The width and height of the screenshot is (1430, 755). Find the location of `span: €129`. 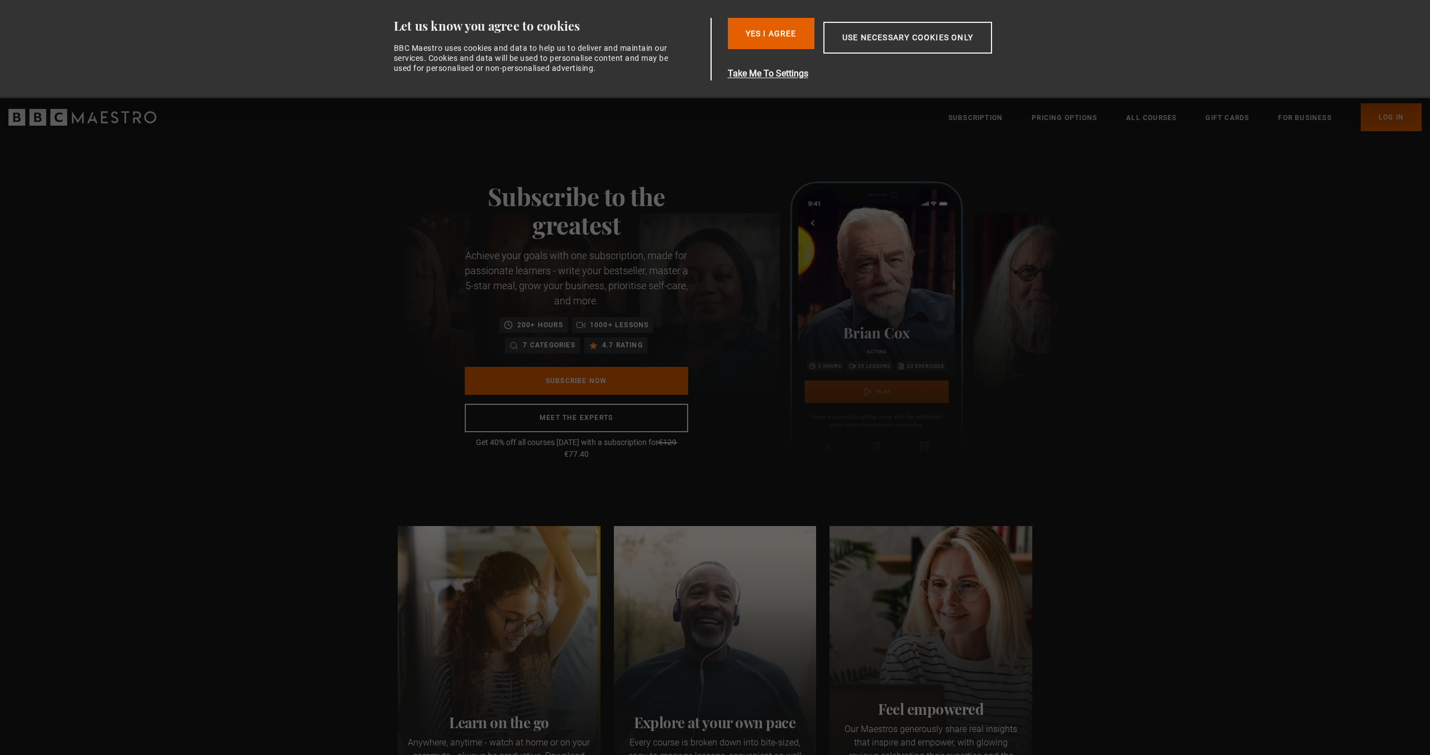

span: €129 is located at coordinates (668, 443).